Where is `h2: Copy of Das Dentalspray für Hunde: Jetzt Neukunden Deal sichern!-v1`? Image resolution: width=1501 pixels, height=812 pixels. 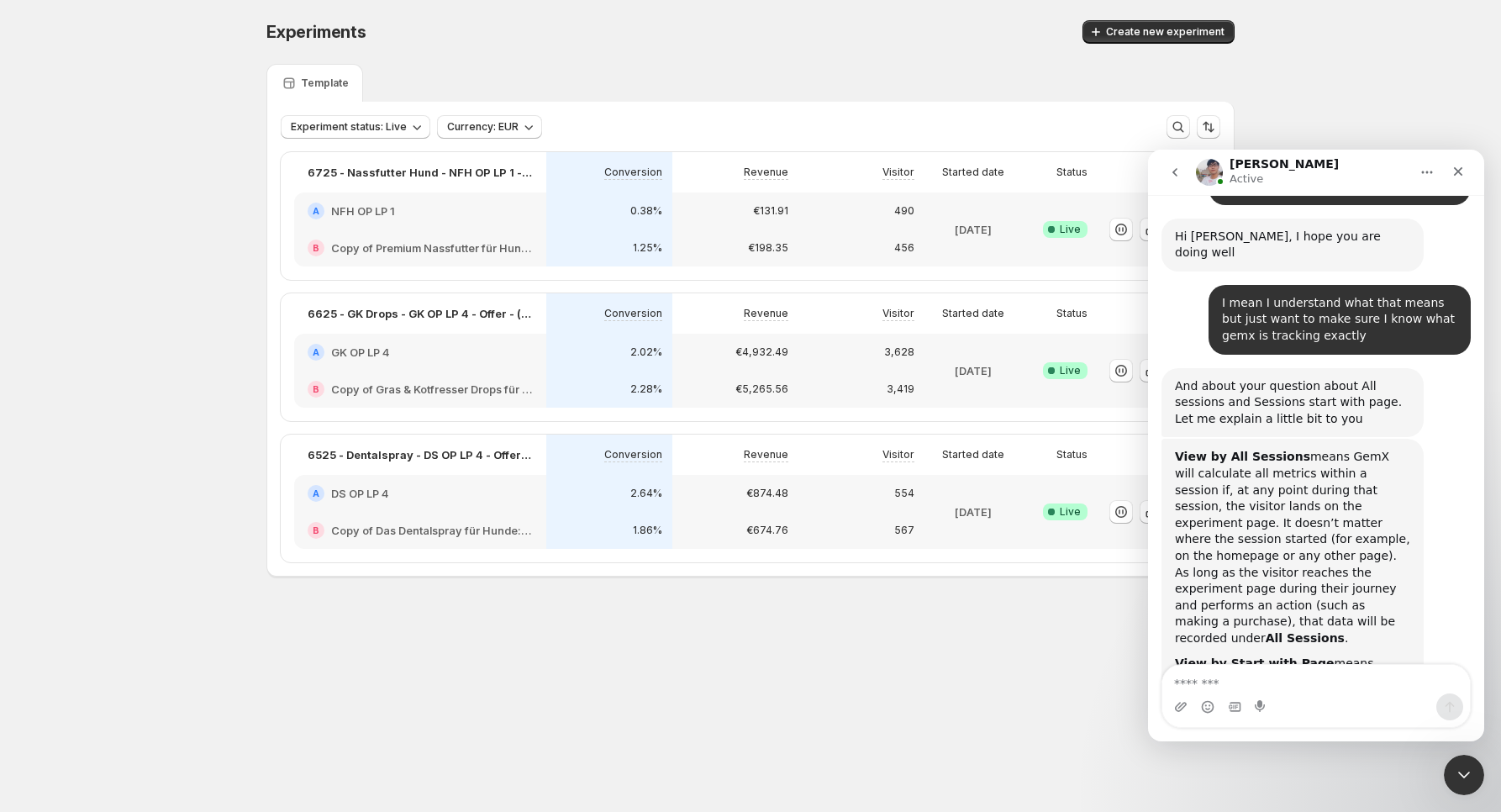 h2: Copy of Das Dentalspray für Hunde: Jetzt Neukunden Deal sichern!-v1 is located at coordinates (432, 531).